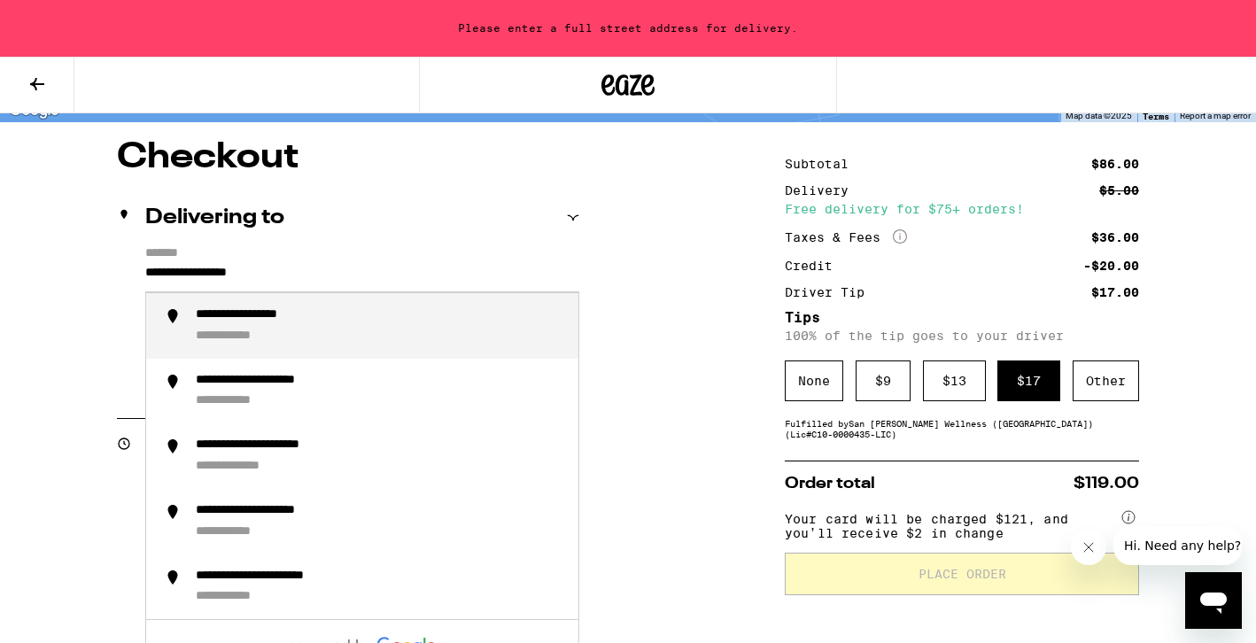 The image size is (1256, 643). I want to click on a: Report a map error, so click(1216, 115).